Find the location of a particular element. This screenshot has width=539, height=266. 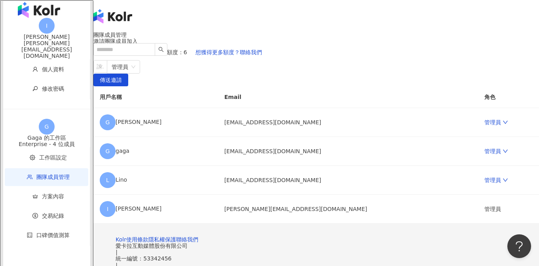

div: Gaga 的工作區 is located at coordinates (47, 138).